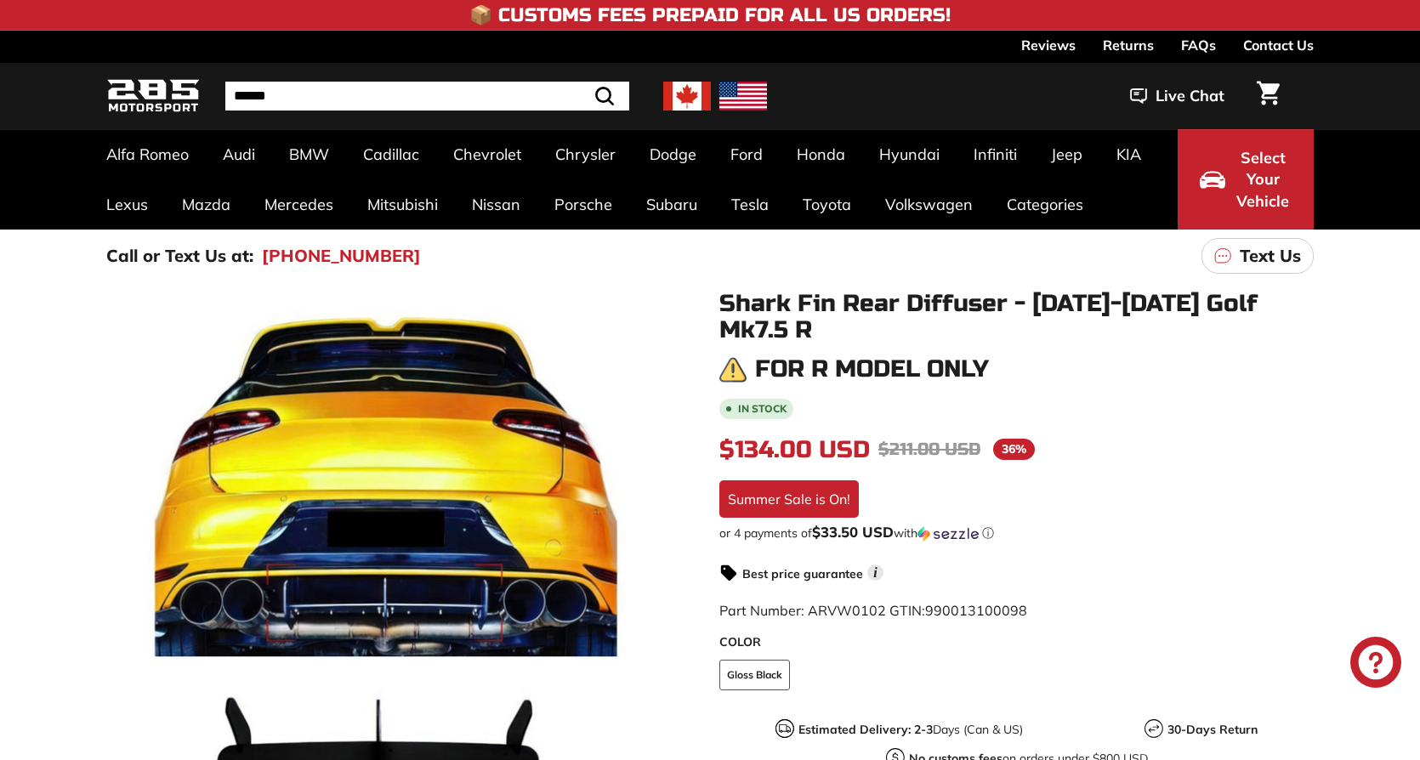  I want to click on span: 36%, so click(1014, 449).